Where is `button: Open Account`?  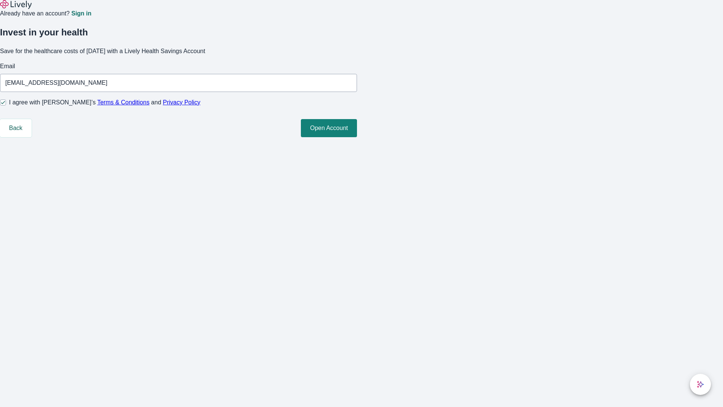
button: Open Account is located at coordinates (329, 128).